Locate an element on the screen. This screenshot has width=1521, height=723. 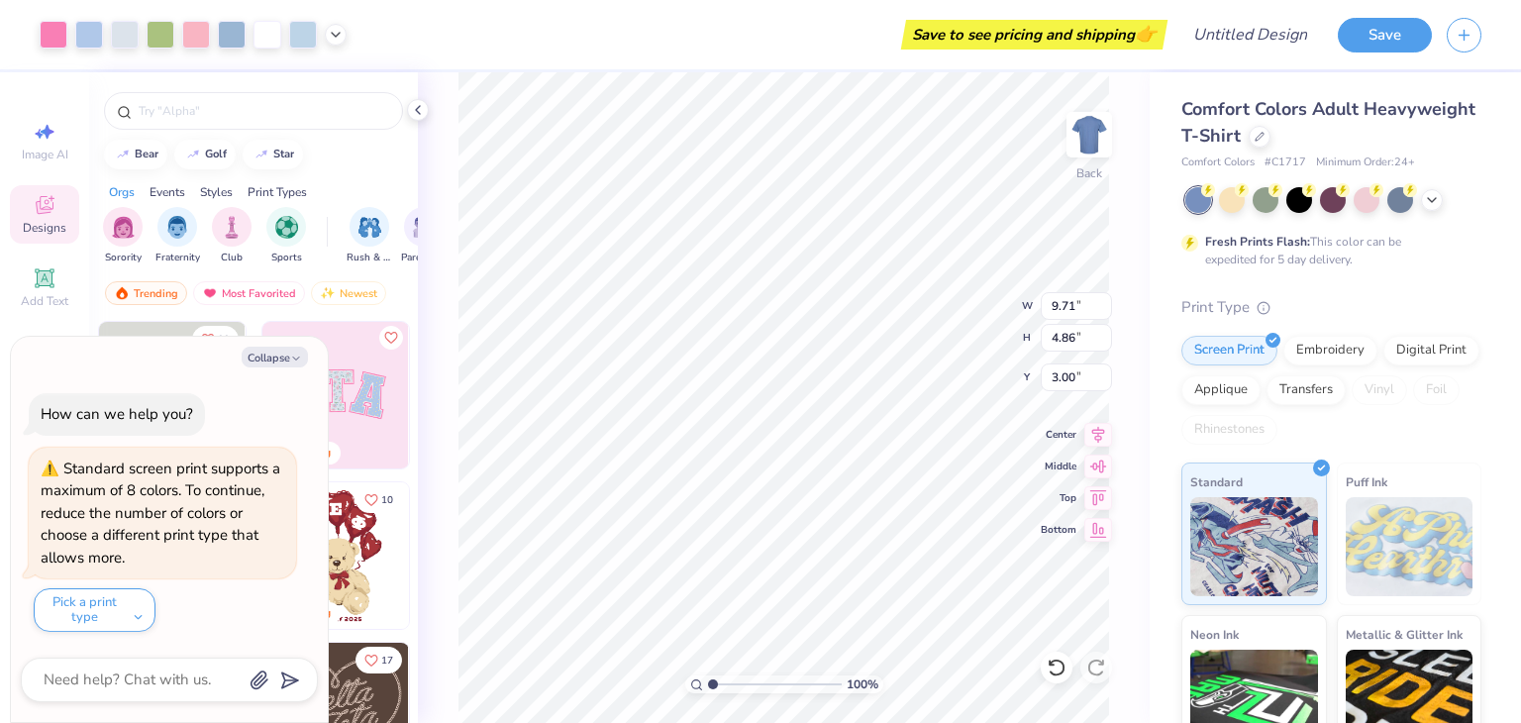
span: # C1717 is located at coordinates (1285, 162).